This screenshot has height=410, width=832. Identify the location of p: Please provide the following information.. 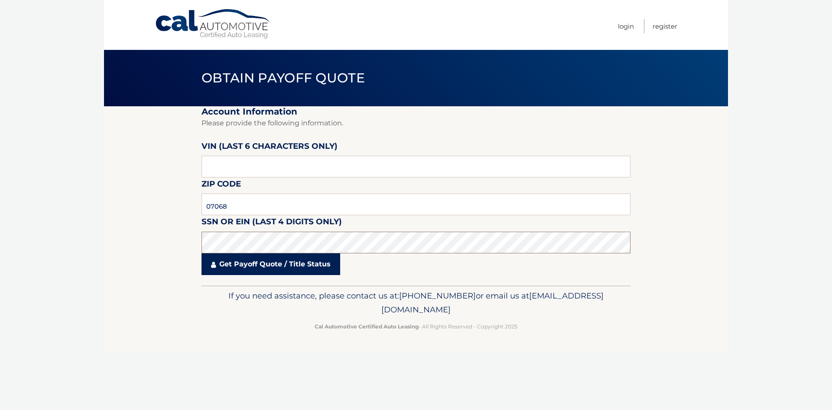
(416, 123).